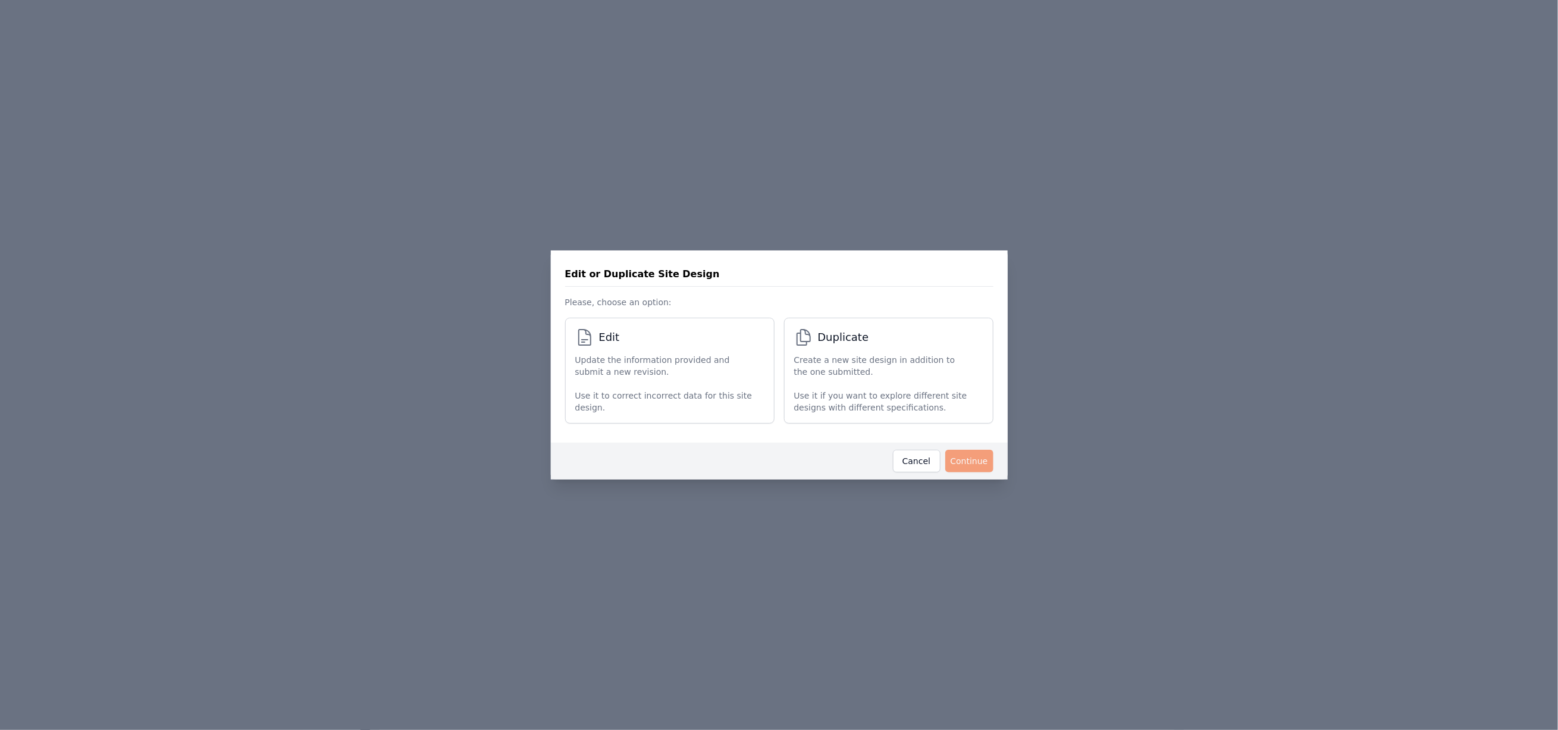  Describe the element at coordinates (779, 297) in the screenshot. I see `p: Please, choose an option:` at that location.